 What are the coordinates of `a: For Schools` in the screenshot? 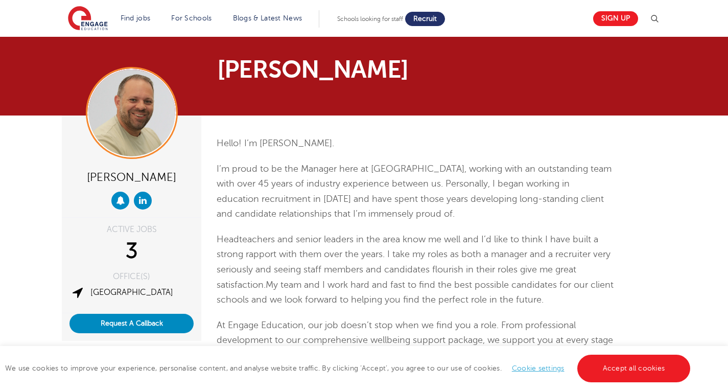 It's located at (191, 18).